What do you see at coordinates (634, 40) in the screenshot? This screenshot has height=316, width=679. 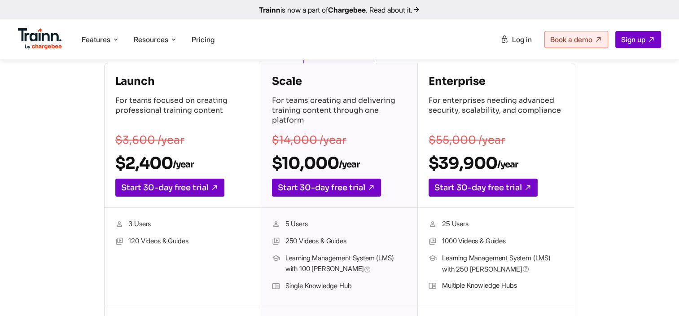 I see `span: Sign up` at bounding box center [634, 40].